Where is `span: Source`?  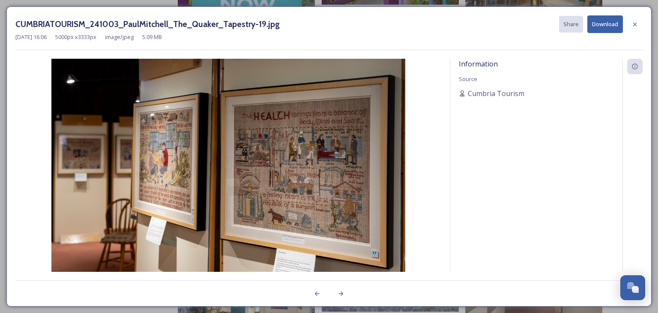 span: Source is located at coordinates (468, 79).